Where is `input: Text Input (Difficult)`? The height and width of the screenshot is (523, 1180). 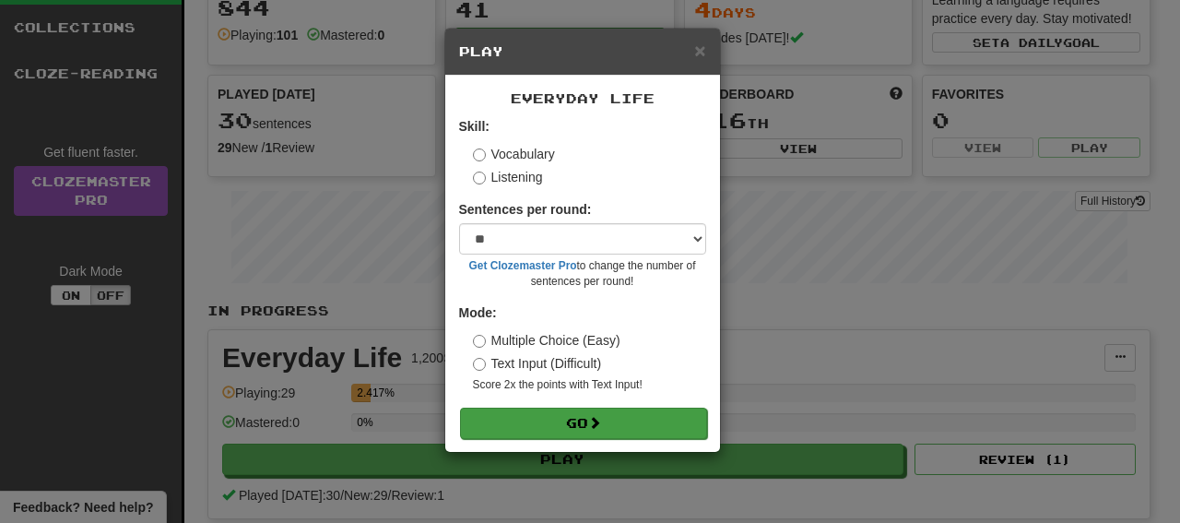 input: Text Input (Difficult) is located at coordinates (479, 364).